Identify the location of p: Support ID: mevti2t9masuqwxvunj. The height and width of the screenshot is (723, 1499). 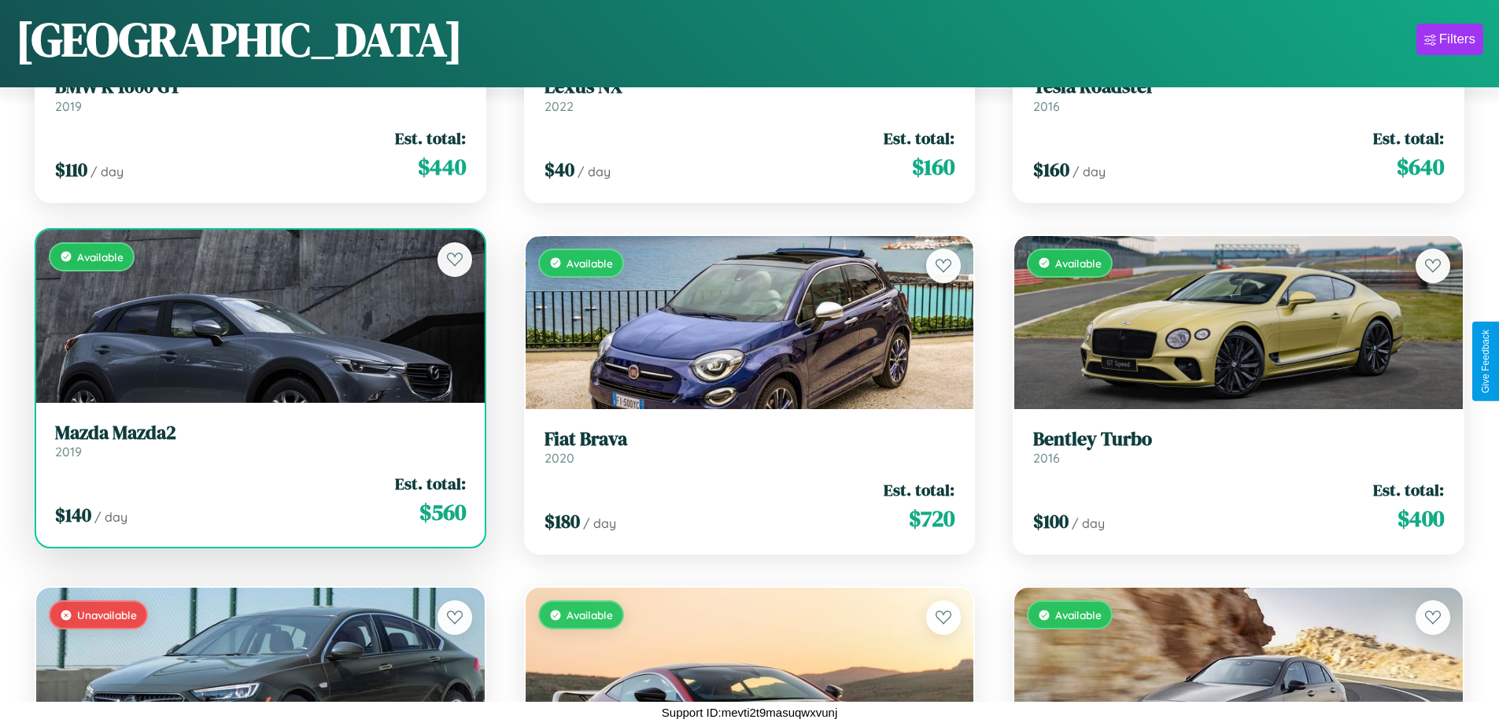
(749, 712).